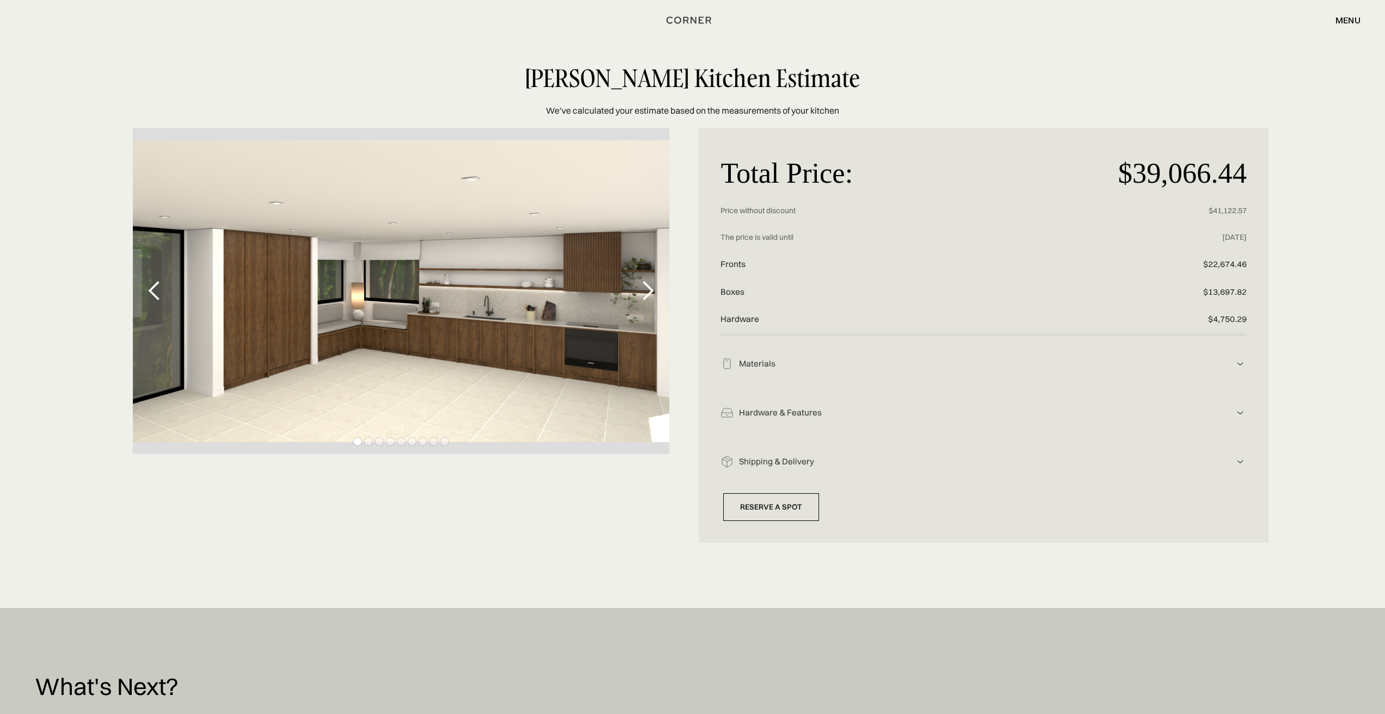 The width and height of the screenshot is (1385, 714). What do you see at coordinates (692, 20) in the screenshot?
I see `a: home` at bounding box center [692, 20].